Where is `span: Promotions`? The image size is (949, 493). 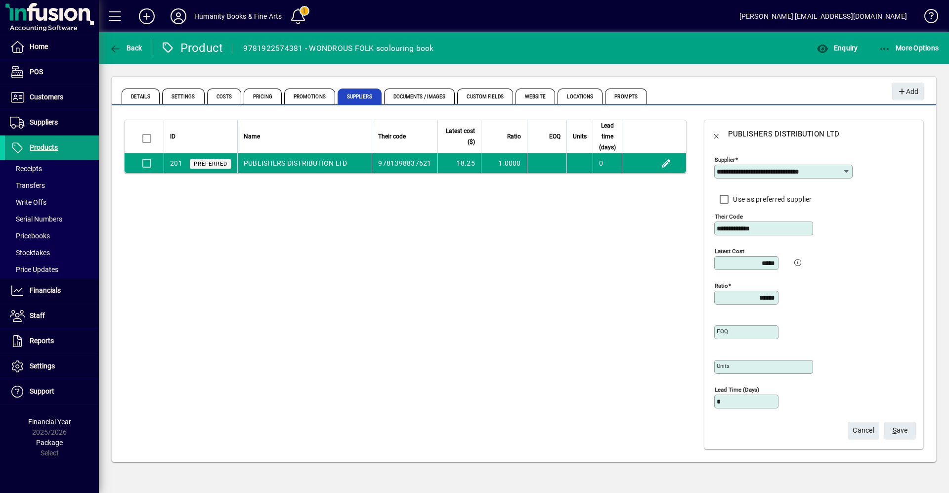
span: Promotions is located at coordinates (310, 96).